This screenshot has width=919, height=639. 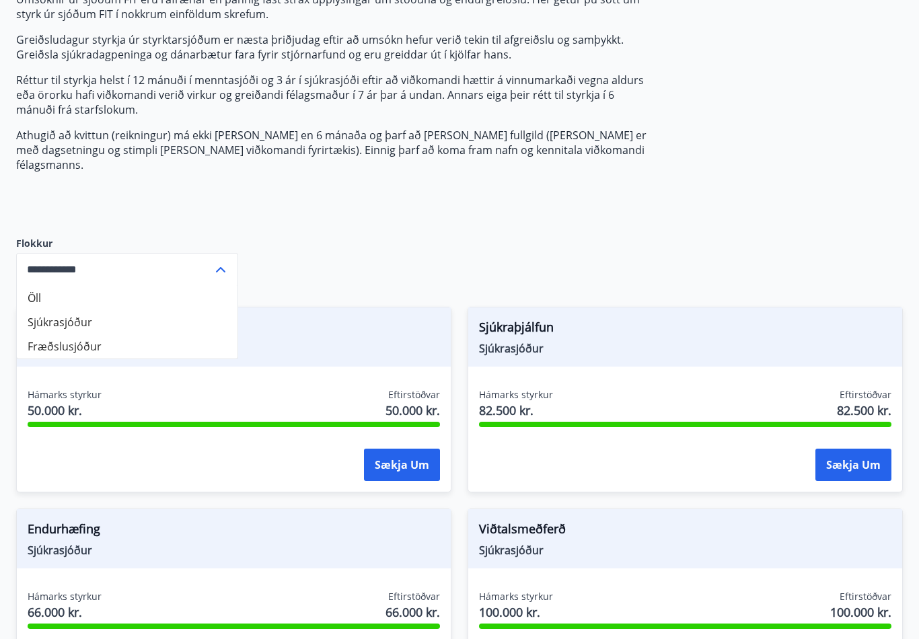 I want to click on p: Greiðsludagur styrkja úr styrktarsjóðum er næsta þriðjudag eftir að umsókn hefur verið tekin til ..., so click(x=334, y=47).